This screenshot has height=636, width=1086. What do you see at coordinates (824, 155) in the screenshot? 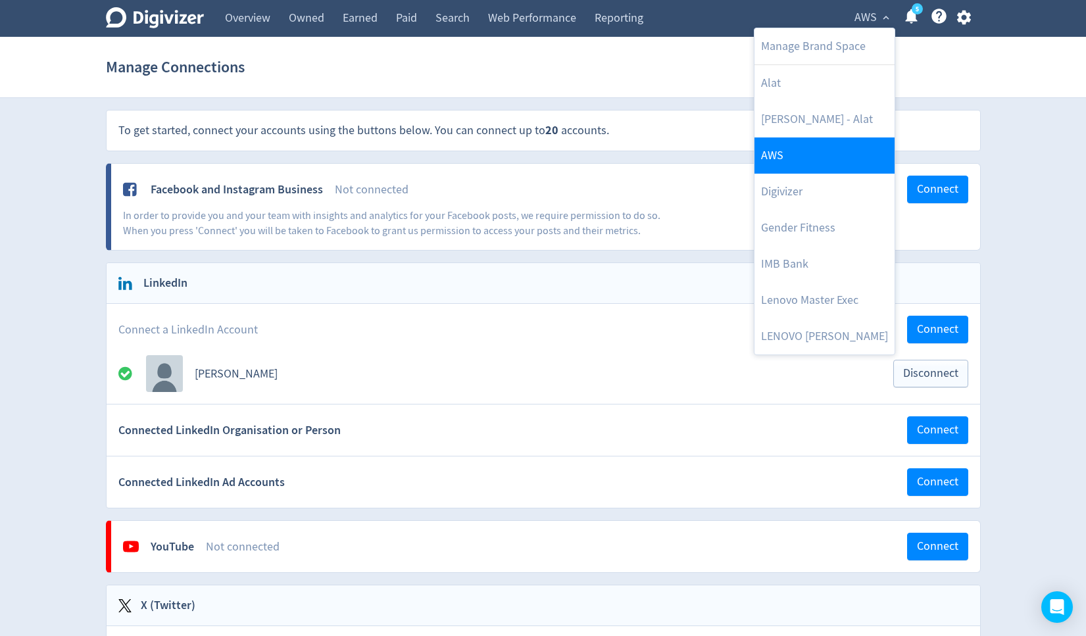
I see `a: AWS` at bounding box center [824, 155].